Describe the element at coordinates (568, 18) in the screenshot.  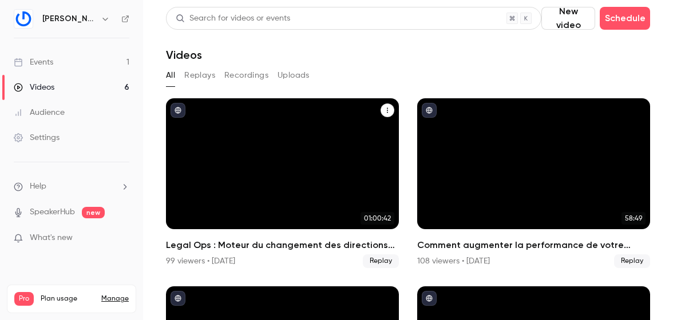
I see `button: New video` at that location.